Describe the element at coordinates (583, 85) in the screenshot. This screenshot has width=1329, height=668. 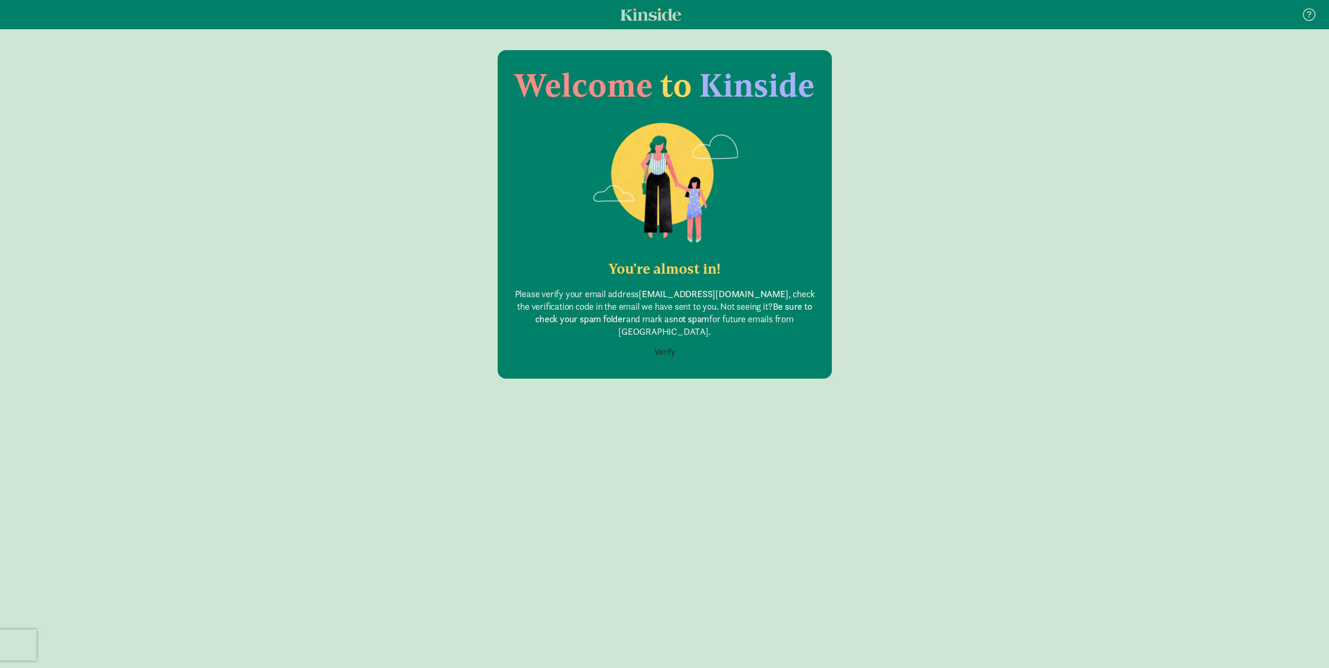
I see `span: Welcome` at that location.